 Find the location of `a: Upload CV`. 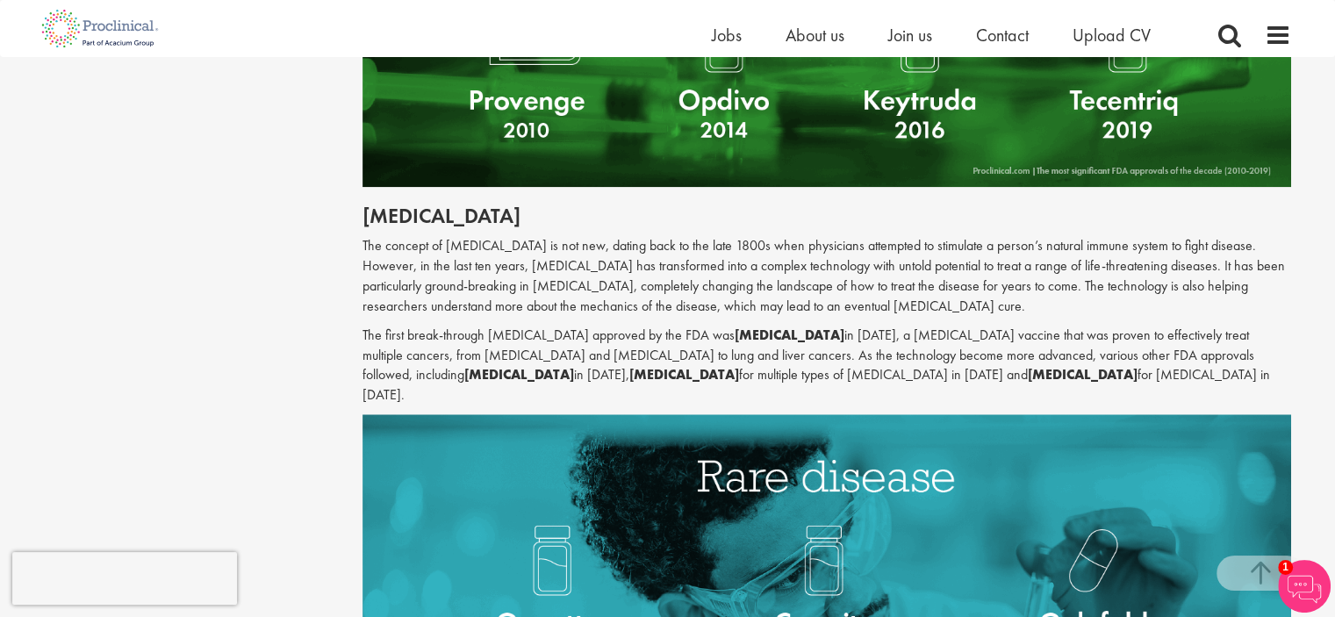

a: Upload CV is located at coordinates (1111, 35).